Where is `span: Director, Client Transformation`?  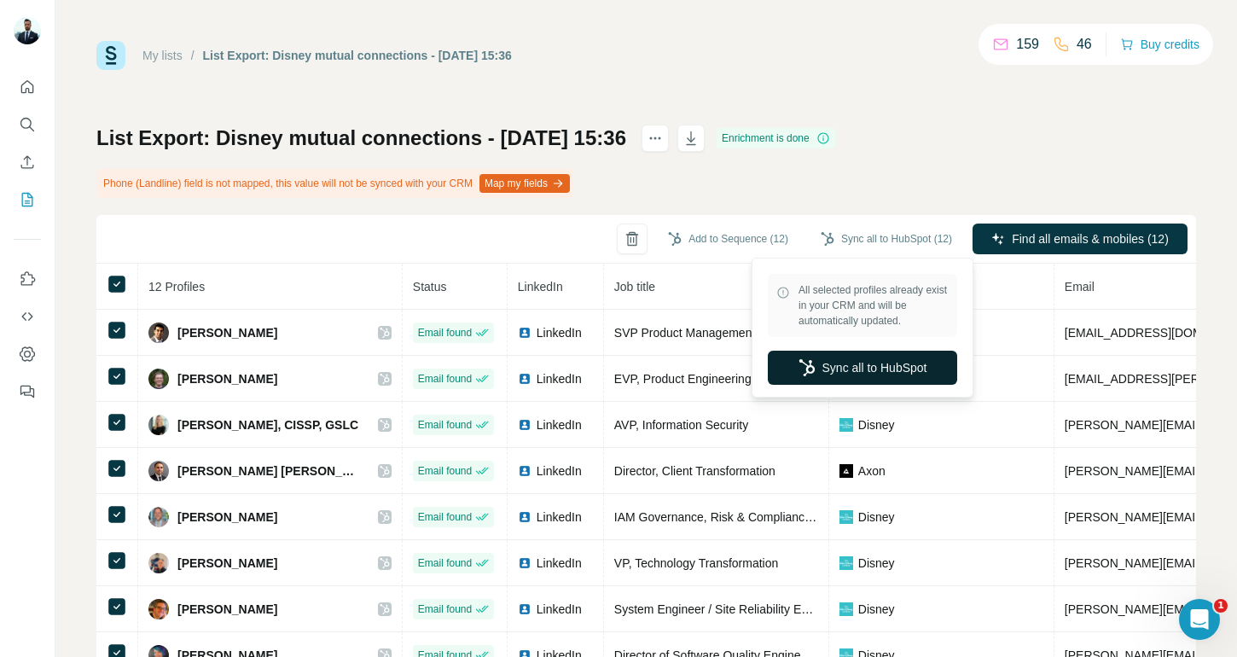 span: Director, Client Transformation is located at coordinates (694, 471).